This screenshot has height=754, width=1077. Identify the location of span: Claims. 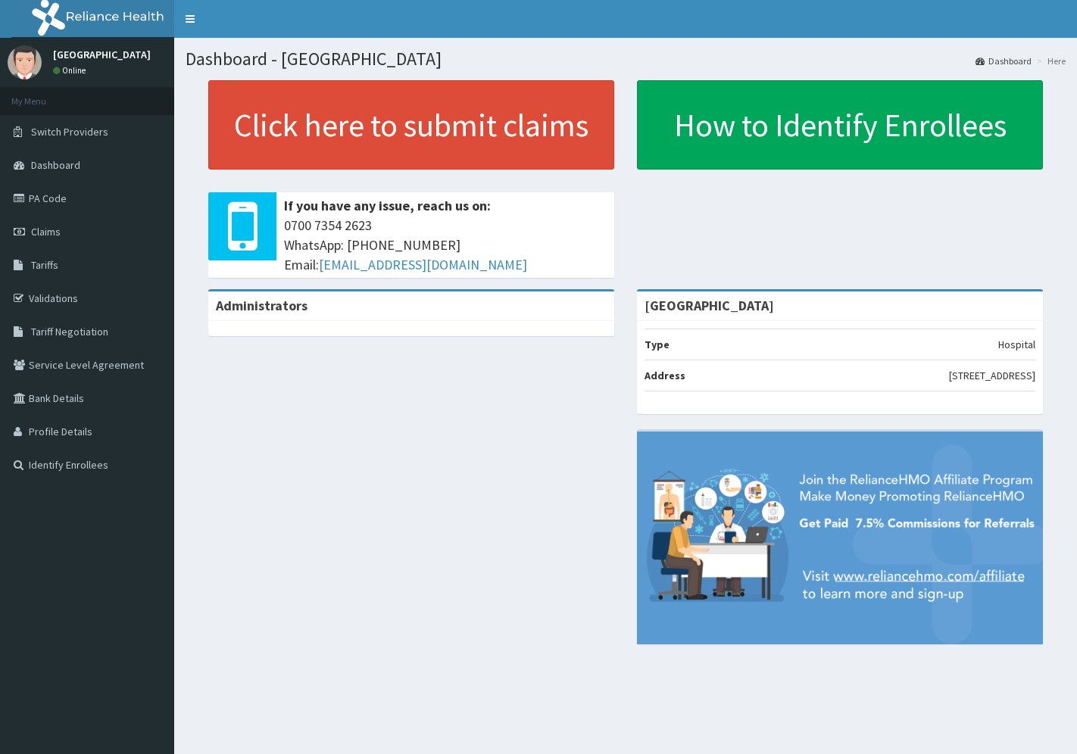
(45, 232).